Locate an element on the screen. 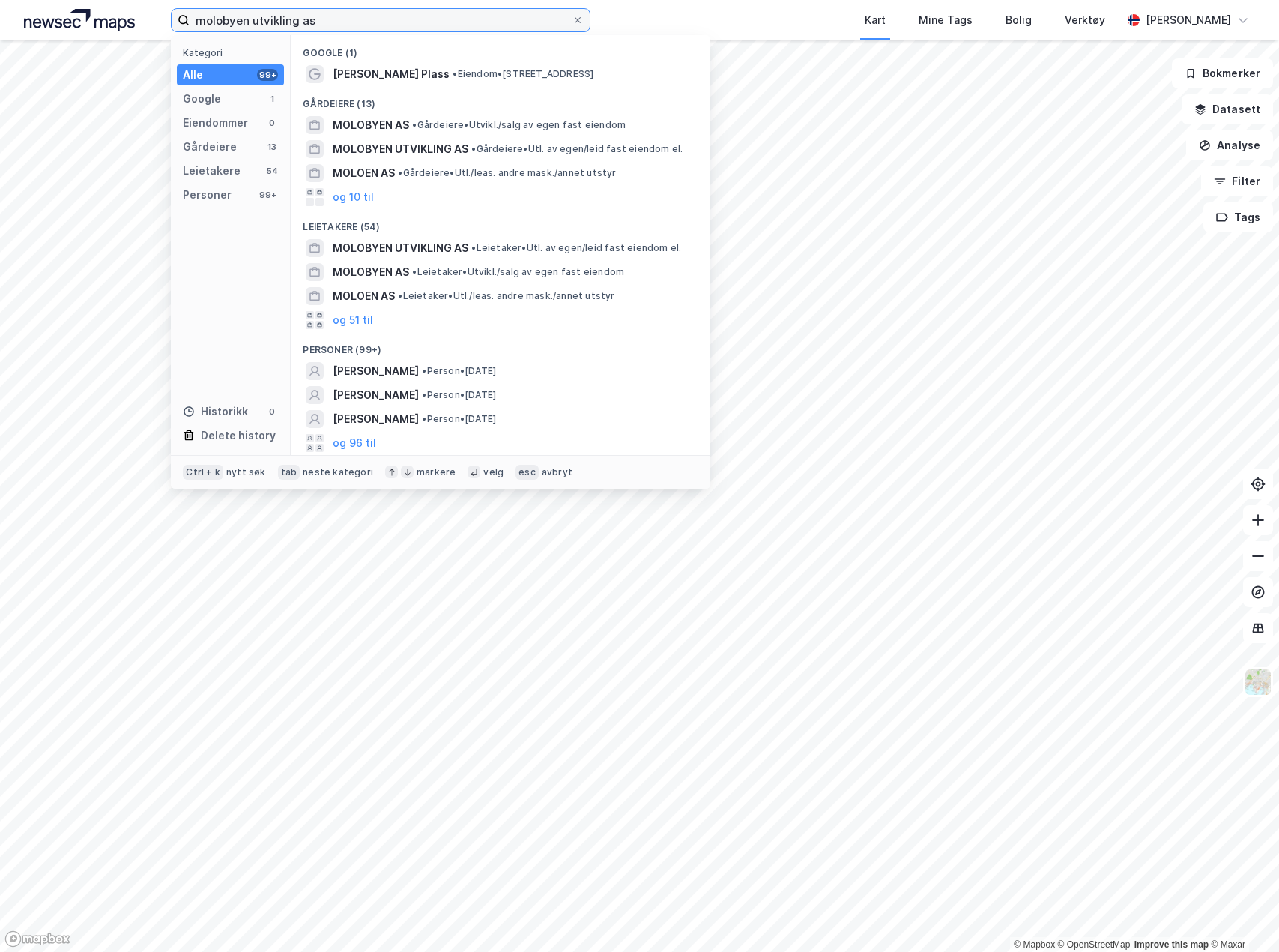 The image size is (1279, 952). div: Personer is located at coordinates (206, 195).